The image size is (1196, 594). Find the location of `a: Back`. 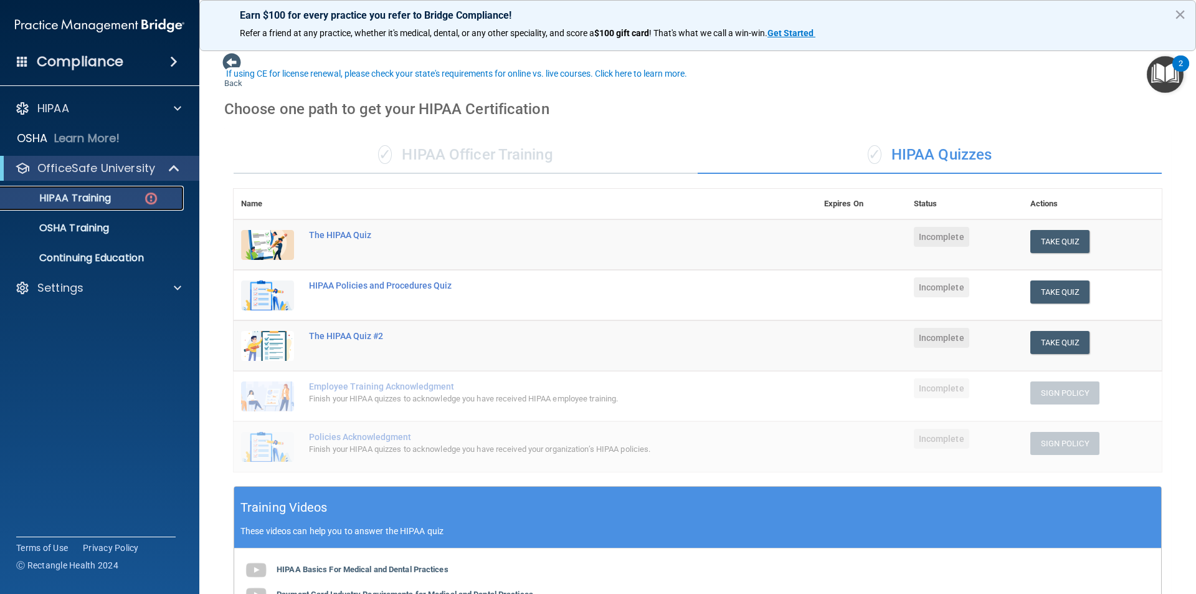

a: Back is located at coordinates (233, 75).